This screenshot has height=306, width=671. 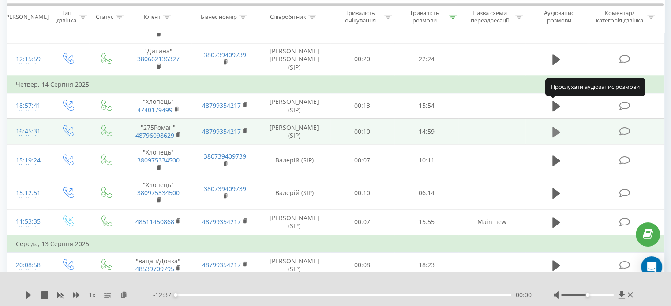 I want to click on td: Main new, so click(x=491, y=222).